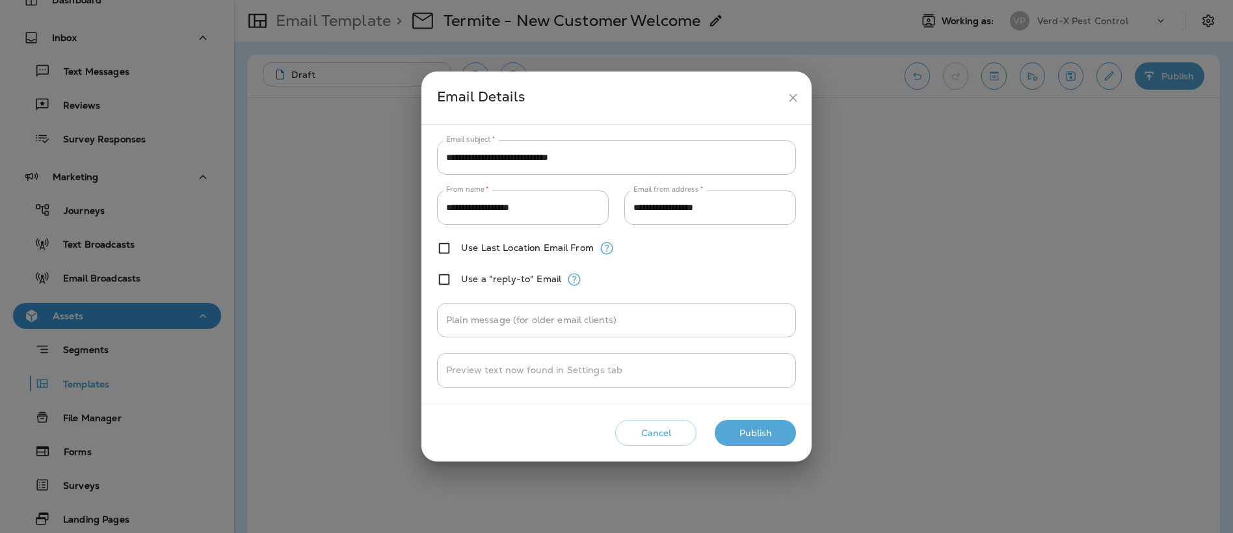 The width and height of the screenshot is (1233, 533). What do you see at coordinates (471, 139) in the screenshot?
I see `label: Email subject` at bounding box center [471, 139].